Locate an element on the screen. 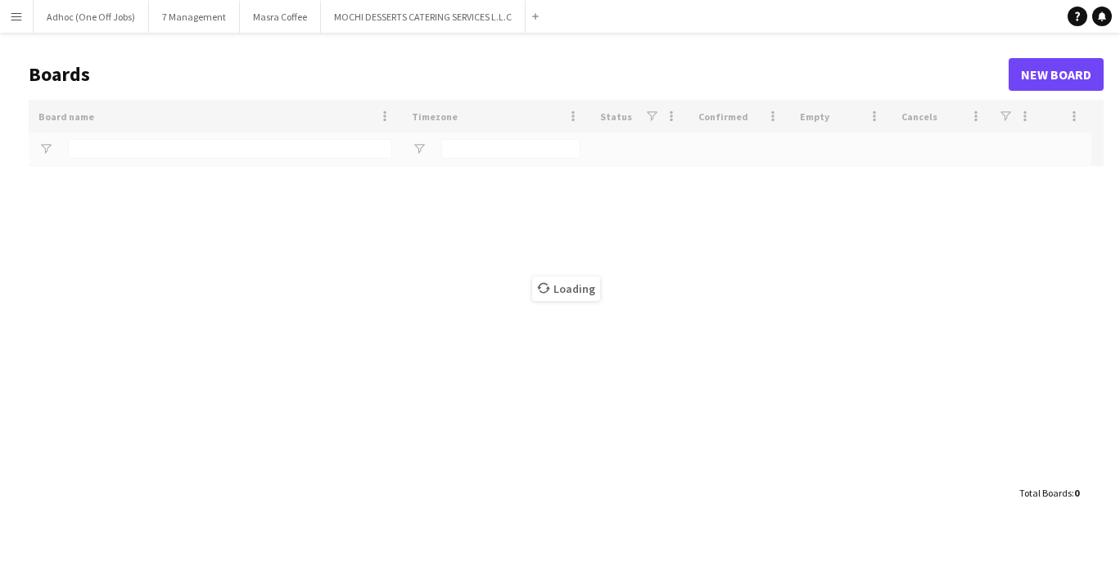  button: MOCHI DESSERTS CATERING SERVICES L.L.C is located at coordinates (423, 16).